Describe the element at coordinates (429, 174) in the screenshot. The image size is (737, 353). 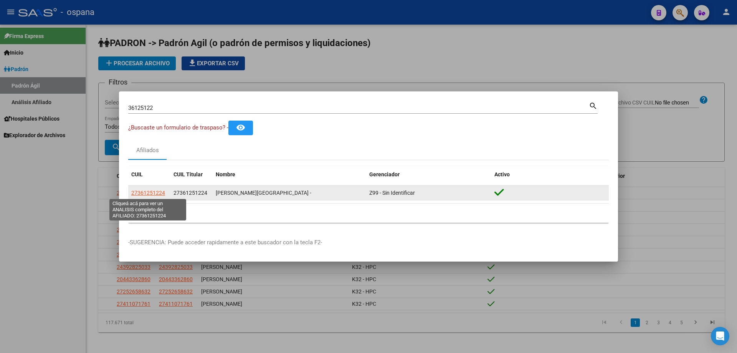
I see `datatable-header-cell: Gerenciador` at that location.